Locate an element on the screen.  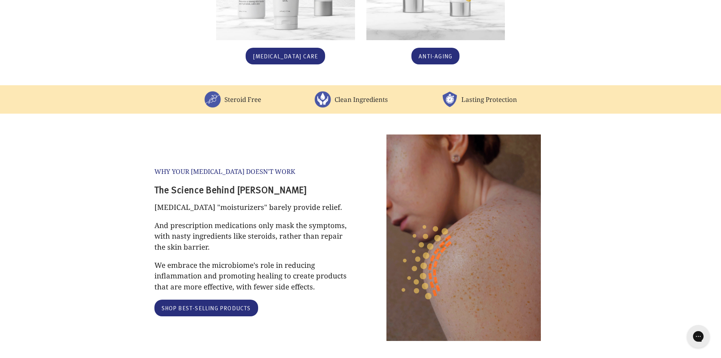
p: We embrace the microbiome's role in reducing inflammation and promoting healing to create product... is located at coordinates (251, 276).